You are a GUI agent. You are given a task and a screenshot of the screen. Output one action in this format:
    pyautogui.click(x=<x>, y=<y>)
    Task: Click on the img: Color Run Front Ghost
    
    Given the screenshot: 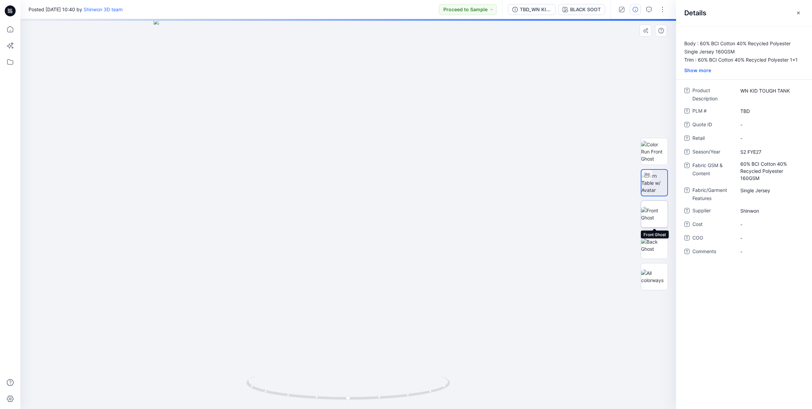 What is the action you would take?
    pyautogui.click(x=655, y=151)
    